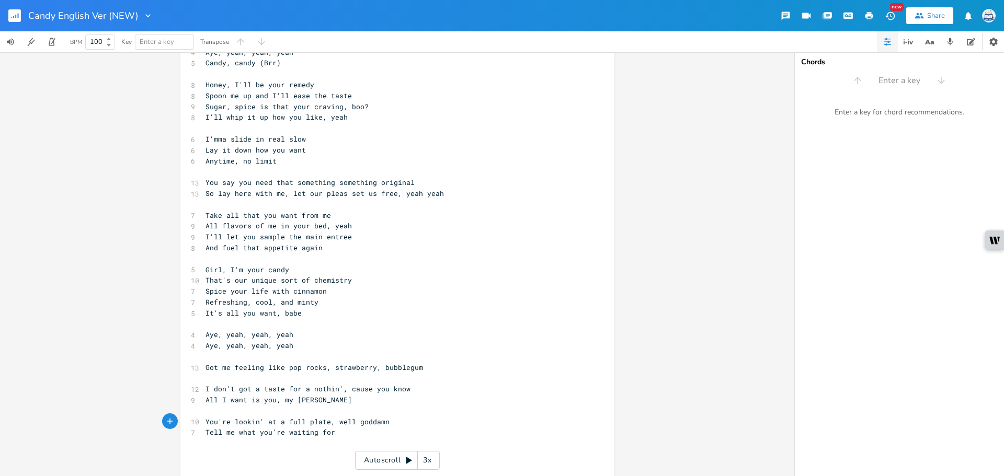  What do you see at coordinates (270, 433) in the screenshot?
I see `span: Tell me what you're waiting for` at bounding box center [270, 433].